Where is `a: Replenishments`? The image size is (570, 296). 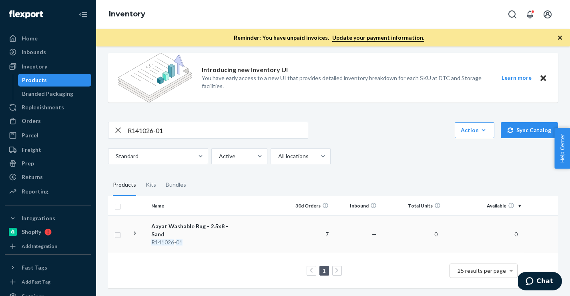 a: Replenishments is located at coordinates (48, 107).